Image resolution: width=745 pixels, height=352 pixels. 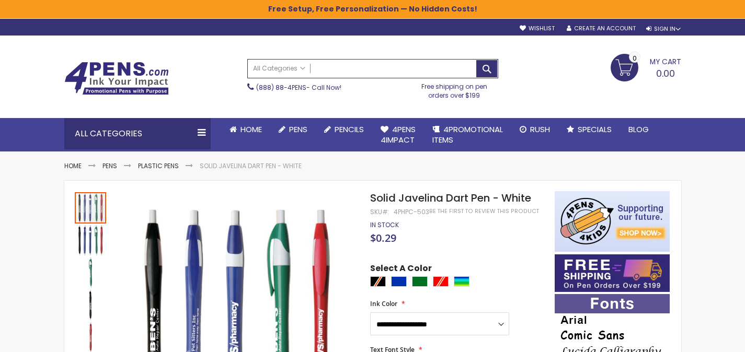 I want to click on span: All Categories, so click(x=279, y=69).